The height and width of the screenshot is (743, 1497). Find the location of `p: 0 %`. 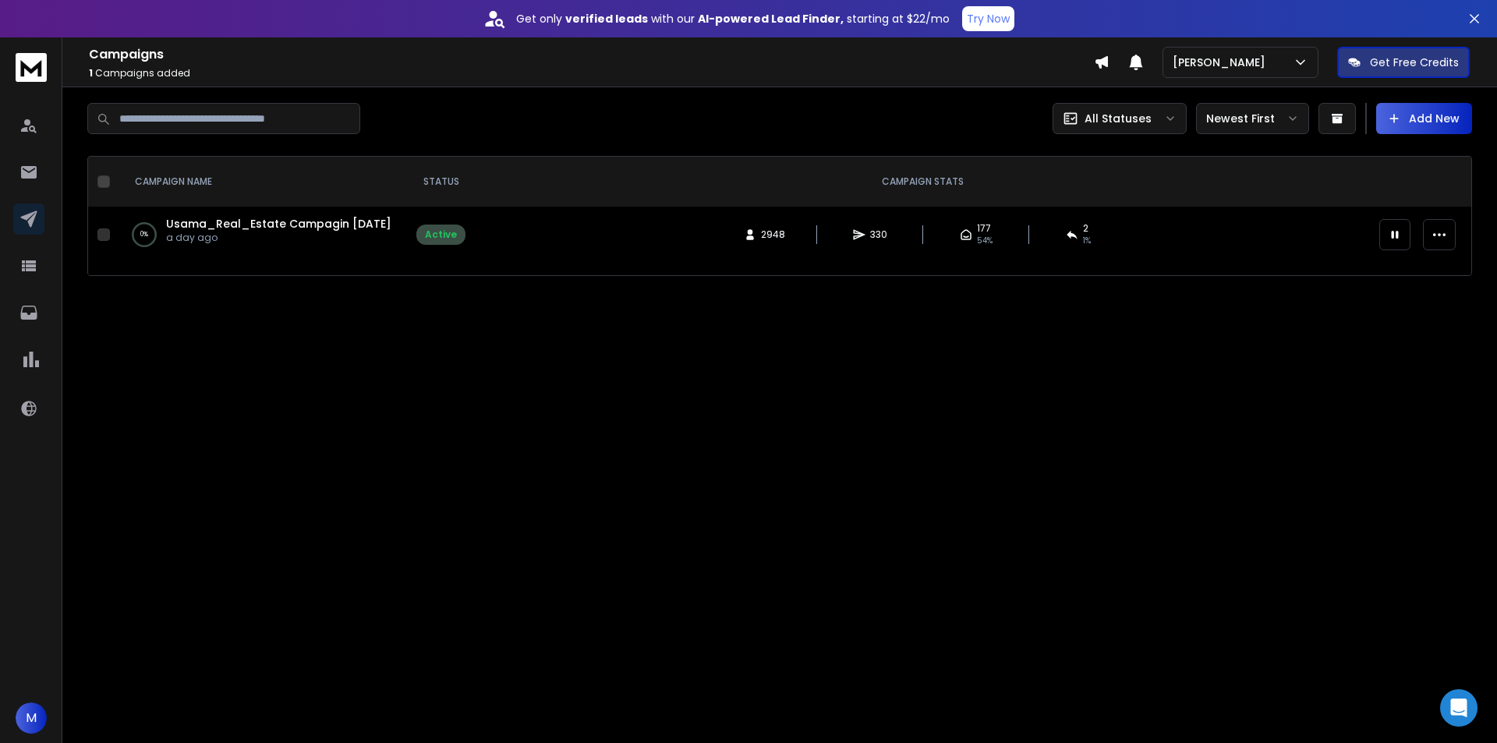

p: 0 % is located at coordinates (144, 235).